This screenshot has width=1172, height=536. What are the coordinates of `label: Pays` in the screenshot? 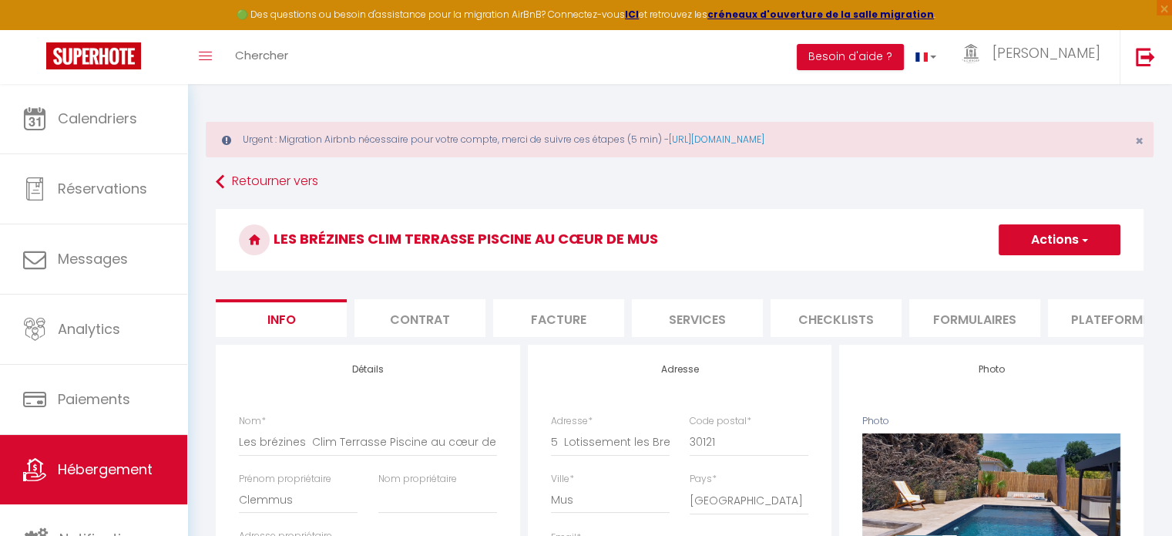 It's located at (703, 479).